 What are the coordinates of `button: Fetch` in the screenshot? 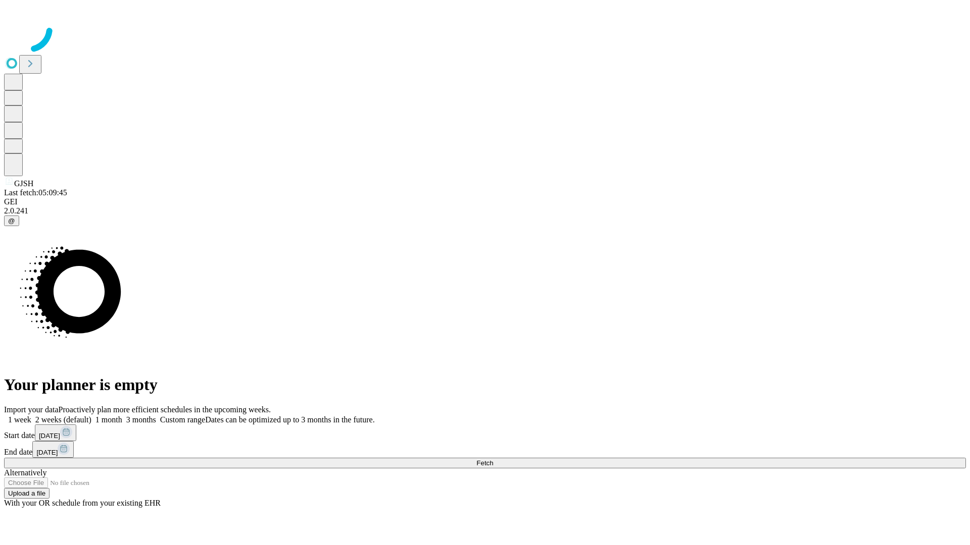 It's located at (485, 463).